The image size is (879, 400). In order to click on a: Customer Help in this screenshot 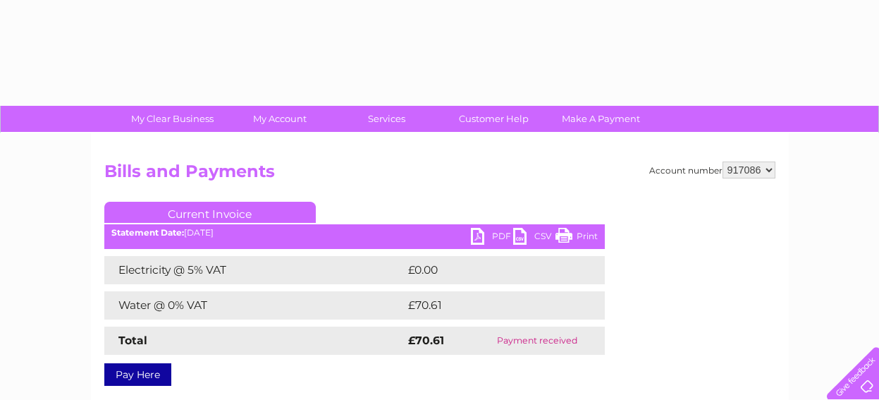, I will do `click(494, 118)`.